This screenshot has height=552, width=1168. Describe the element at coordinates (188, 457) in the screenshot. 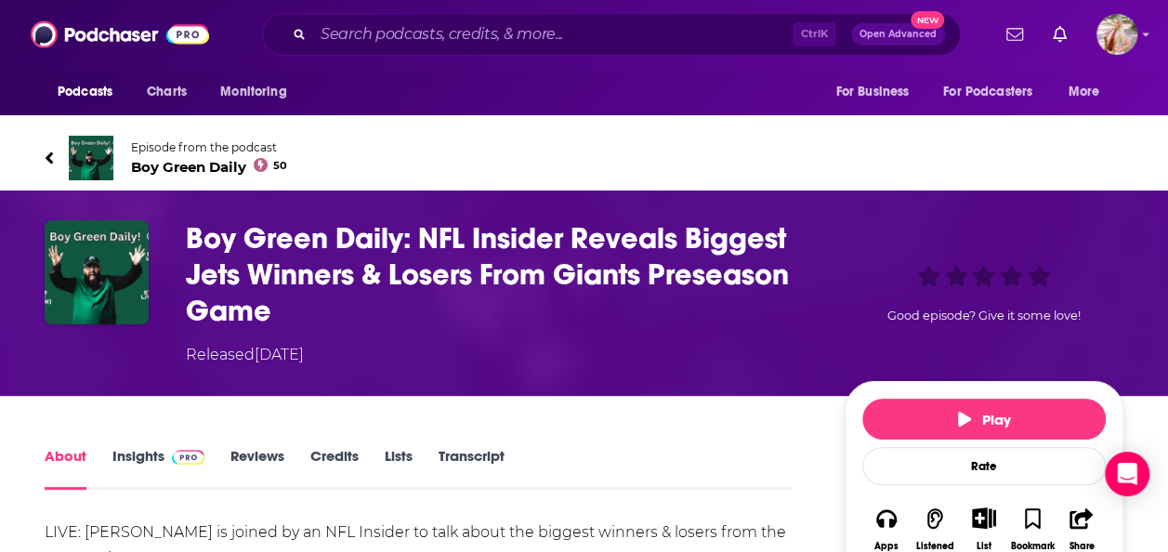

I see `img: Podchaser Pro` at that location.